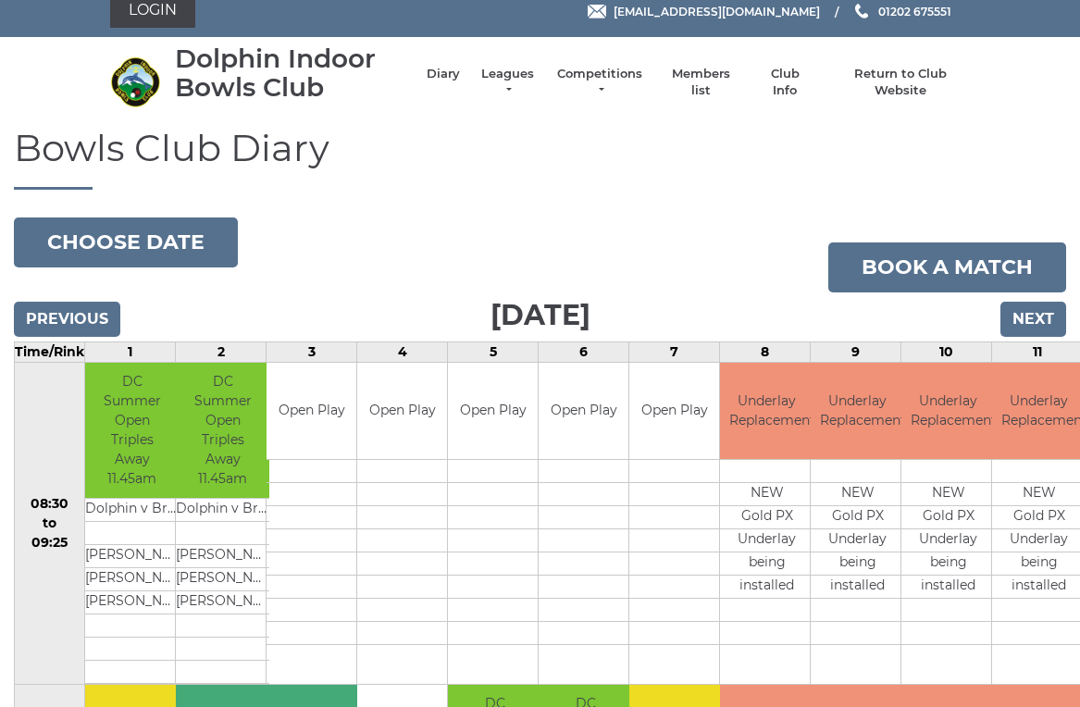  Describe the element at coordinates (701, 82) in the screenshot. I see `a: Members list` at that location.